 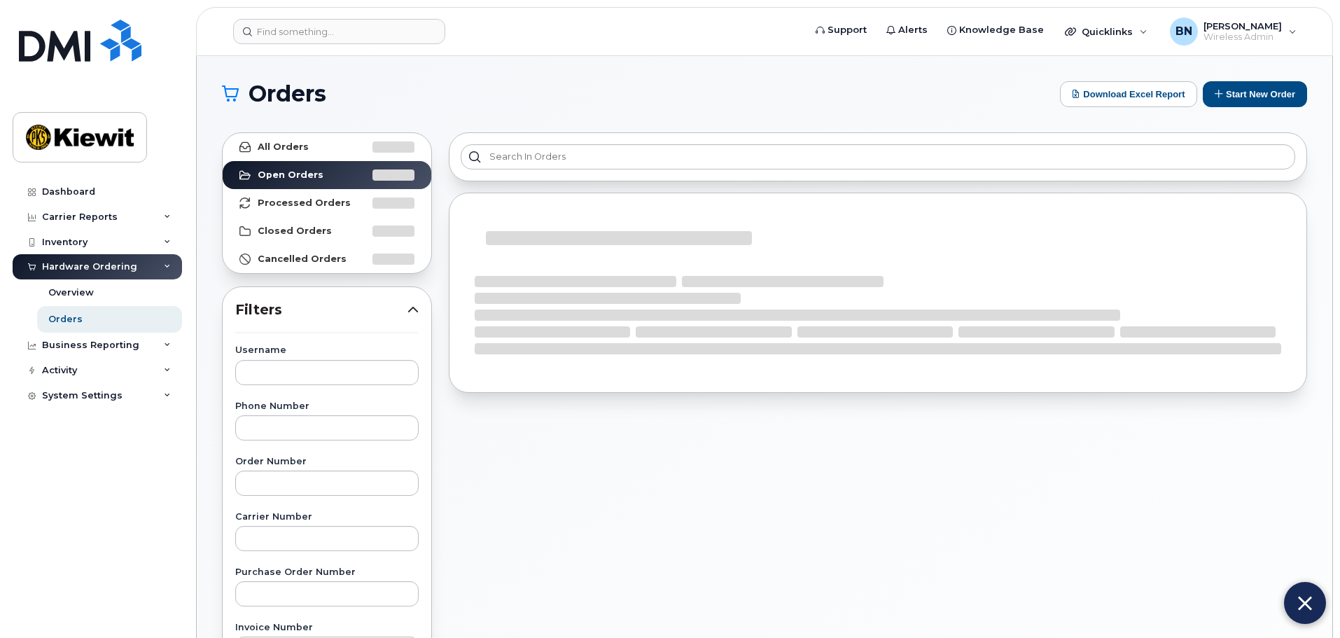 I want to click on button: Download Excel Report, so click(x=1129, y=94).